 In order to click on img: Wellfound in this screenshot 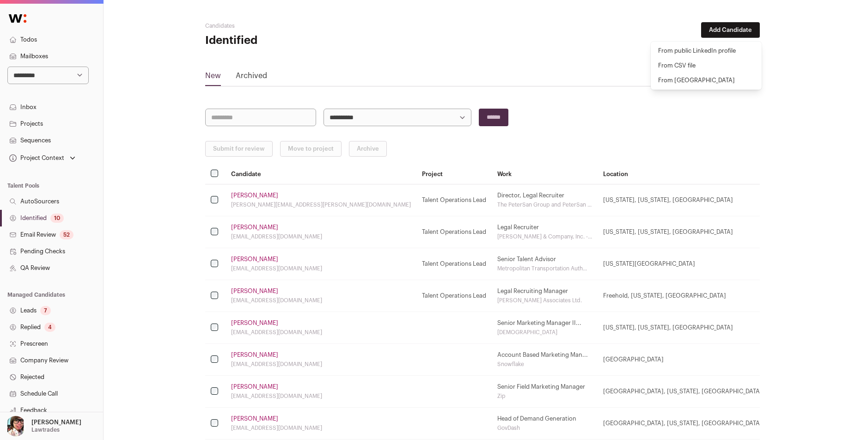, I will do `click(18, 18)`.